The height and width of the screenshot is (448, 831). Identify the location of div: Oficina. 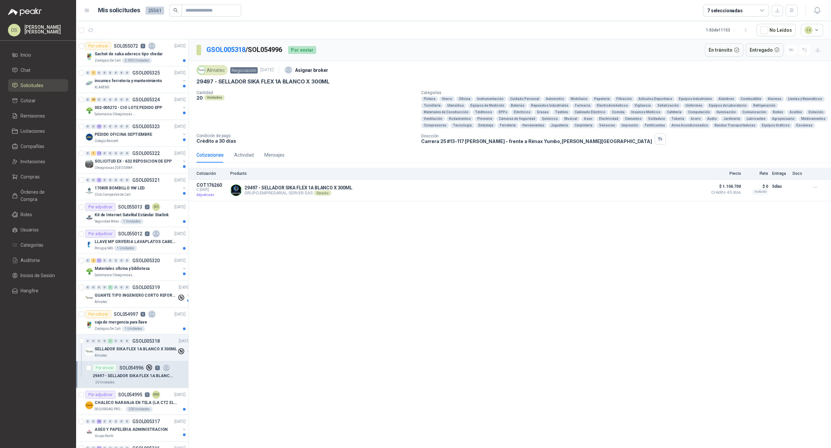
(464, 99).